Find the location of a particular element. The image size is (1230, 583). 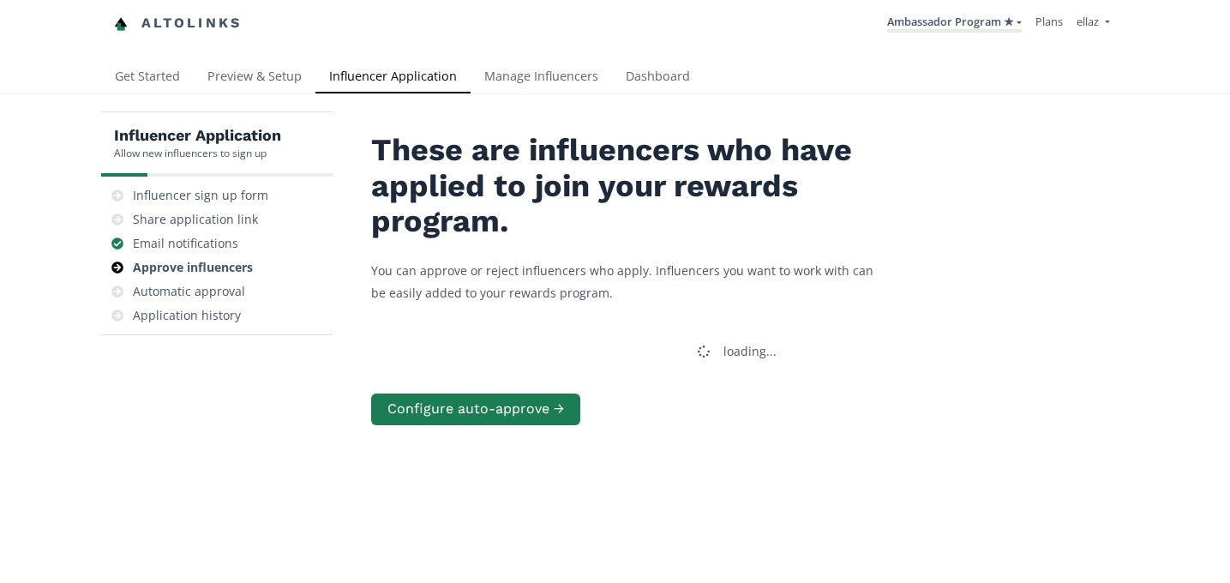

img: favicon-32x32.png is located at coordinates (121, 24).